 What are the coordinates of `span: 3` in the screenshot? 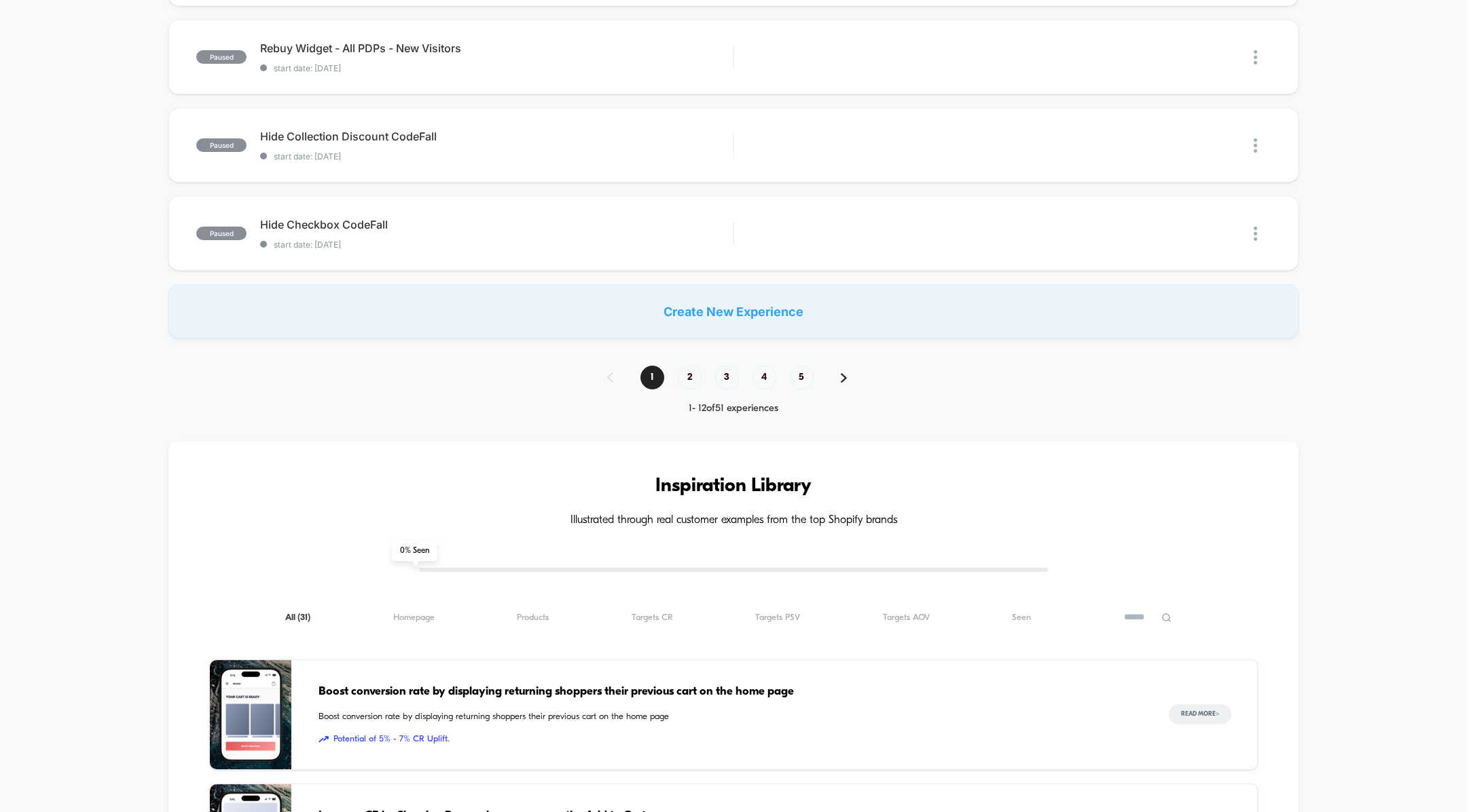 It's located at (727, 378).